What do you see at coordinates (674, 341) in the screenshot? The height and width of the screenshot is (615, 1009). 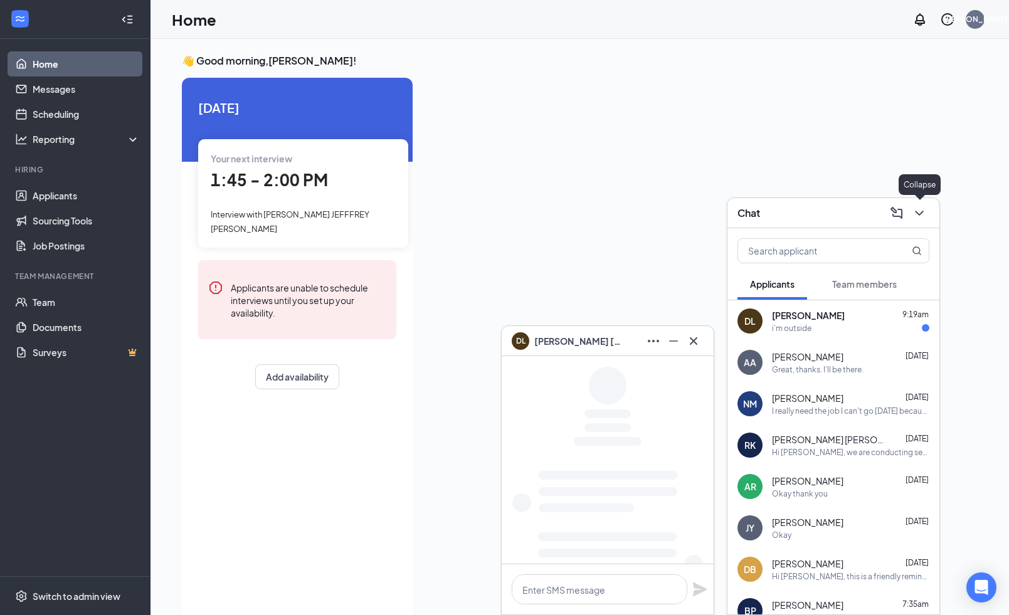 I see `button: Minimize` at bounding box center [674, 341].